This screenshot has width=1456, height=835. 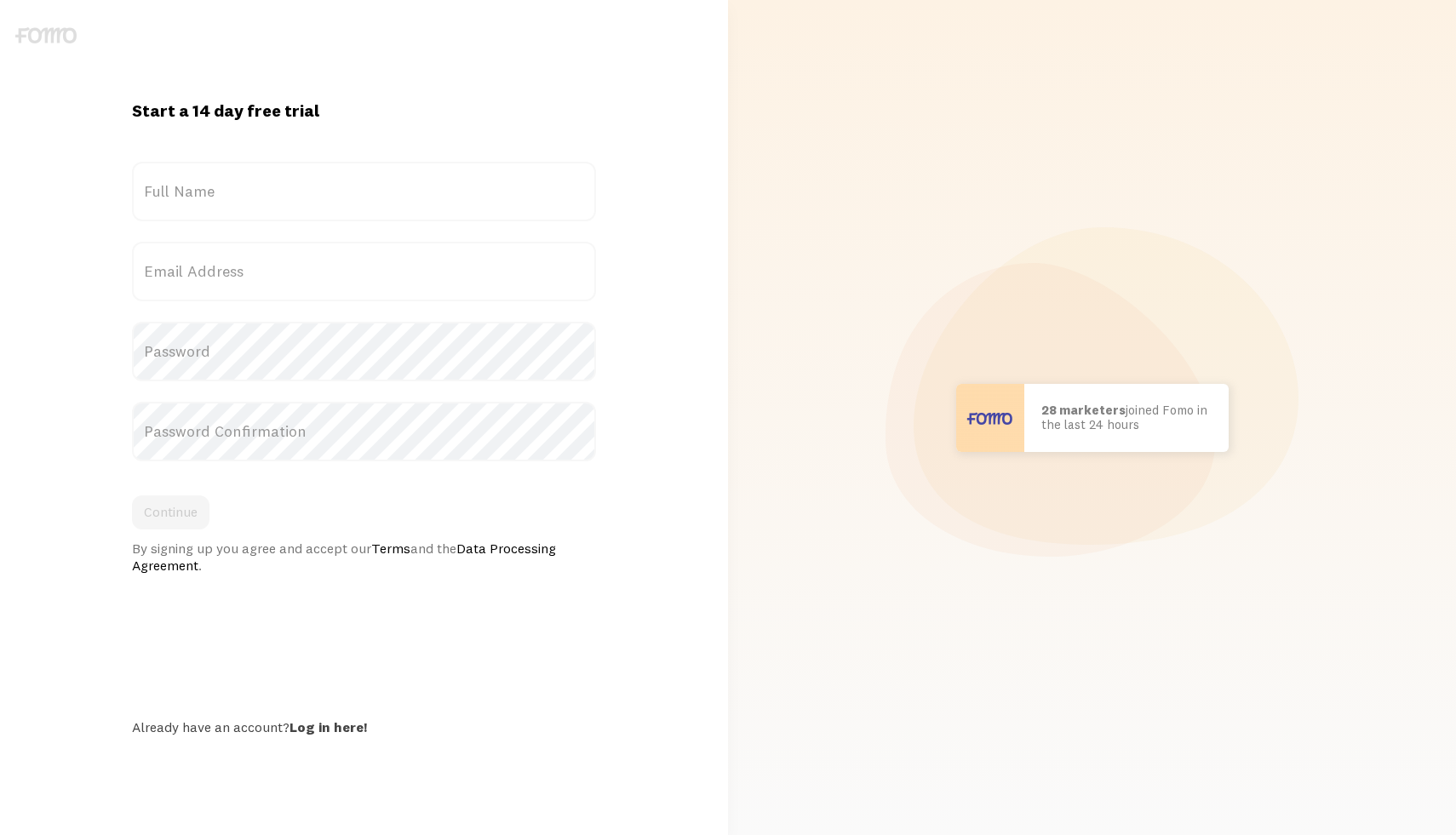 I want to click on div: By signing up you agree and accept our and the ., so click(x=364, y=557).